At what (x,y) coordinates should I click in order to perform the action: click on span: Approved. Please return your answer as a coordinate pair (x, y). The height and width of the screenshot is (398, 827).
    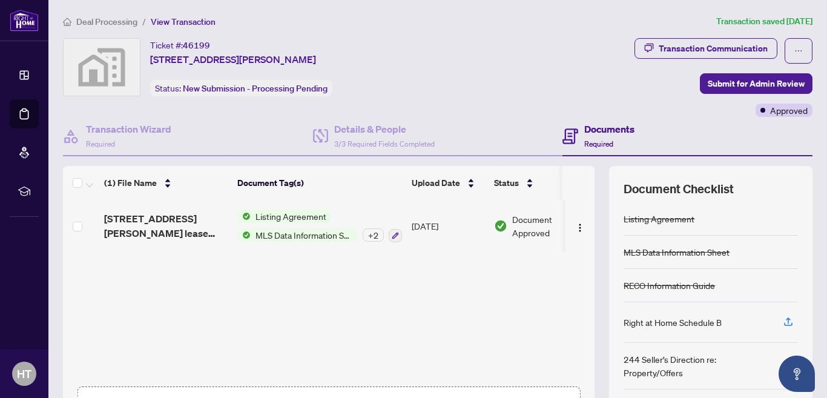
    Looking at the image, I should click on (789, 110).